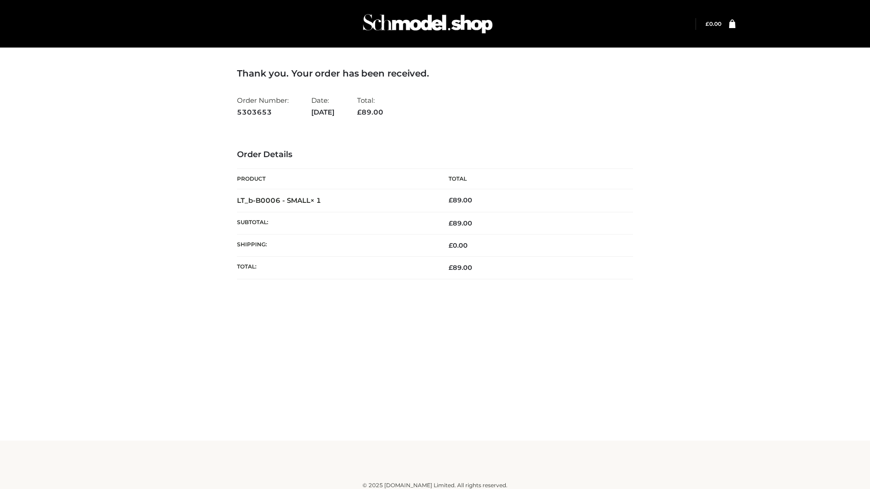 The width and height of the screenshot is (870, 489). Describe the element at coordinates (428, 24) in the screenshot. I see `a: Schmodel Admin 964` at that location.